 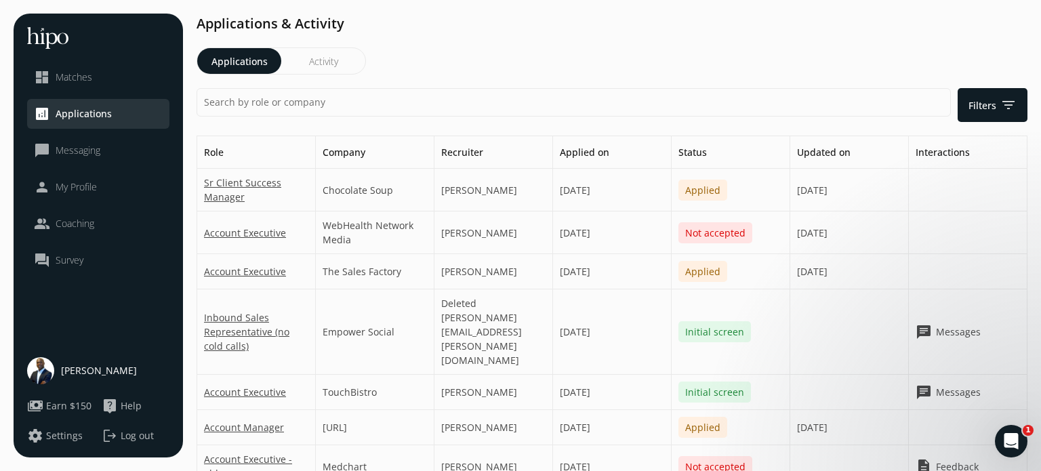 What do you see at coordinates (256, 153) in the screenshot?
I see `h5: Role` at bounding box center [256, 153].